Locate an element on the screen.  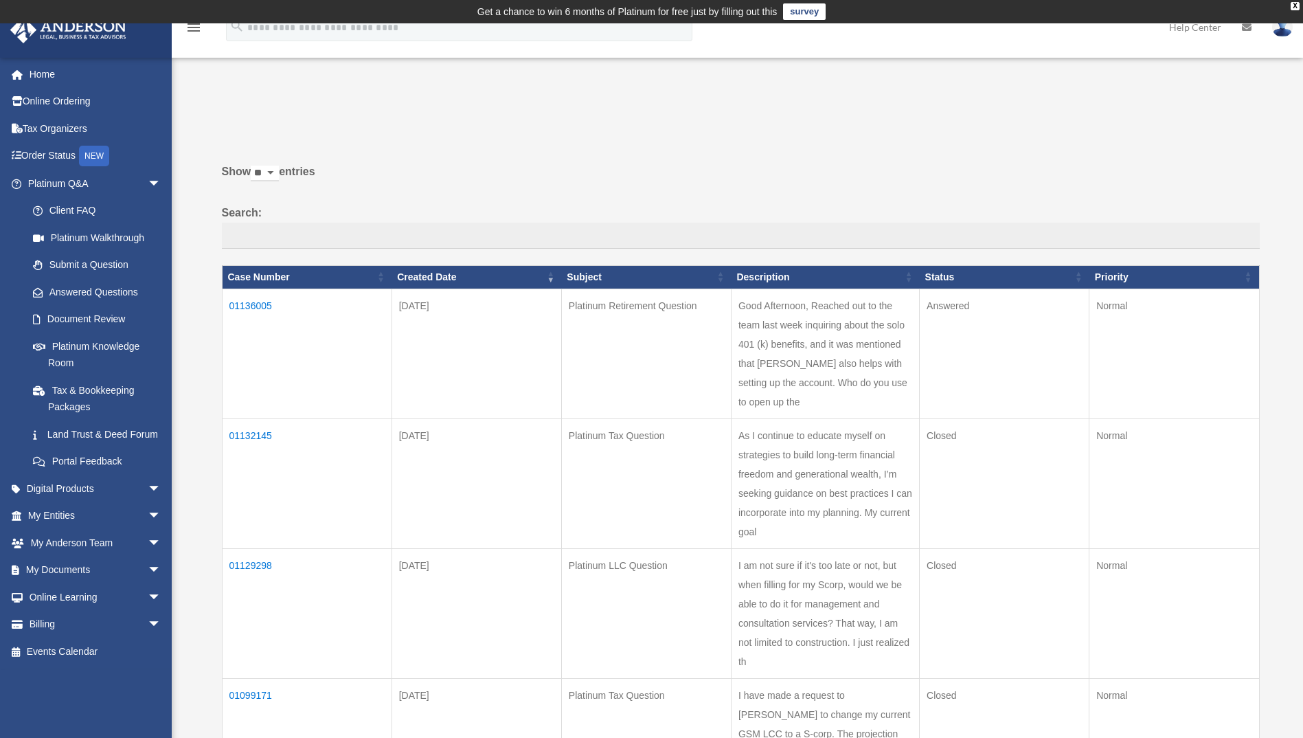
a: Platinum Walkthrough is located at coordinates (97, 238).